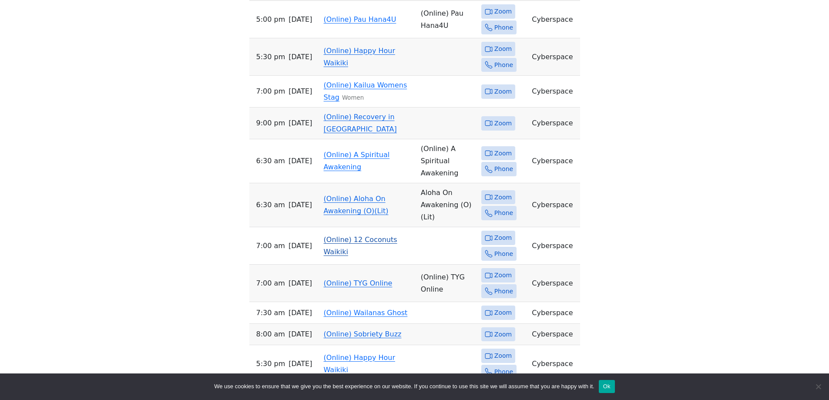 This screenshot has height=400, width=829. Describe the element at coordinates (447, 283) in the screenshot. I see `td: (Online) TYG Online` at that location.